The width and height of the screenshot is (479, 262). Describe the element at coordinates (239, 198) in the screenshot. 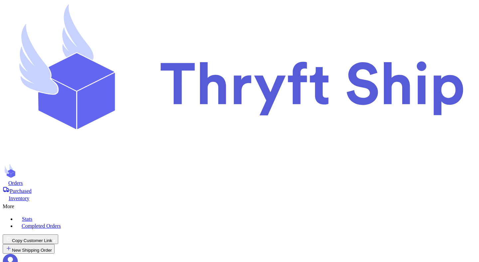

I see `a: Inventory` at that location.